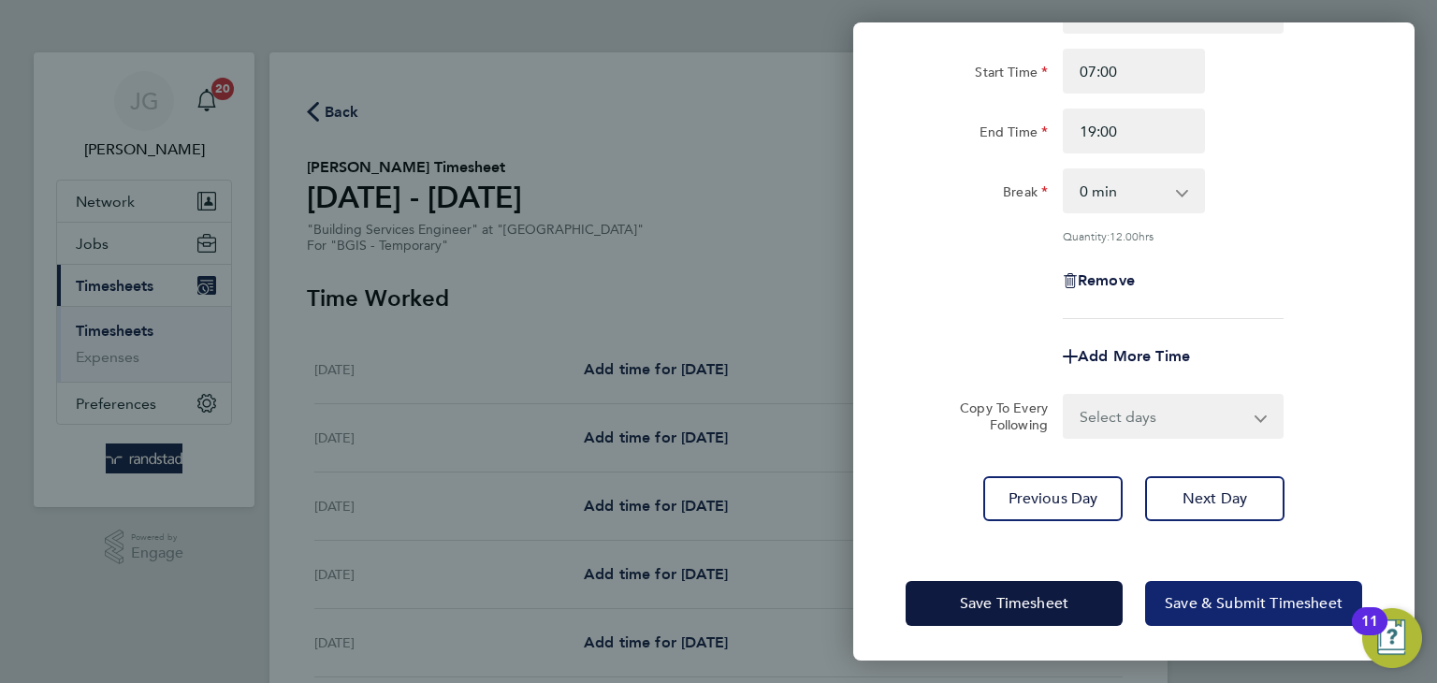  Describe the element at coordinates (1026, 195) in the screenshot. I see `label: Break` at that location.